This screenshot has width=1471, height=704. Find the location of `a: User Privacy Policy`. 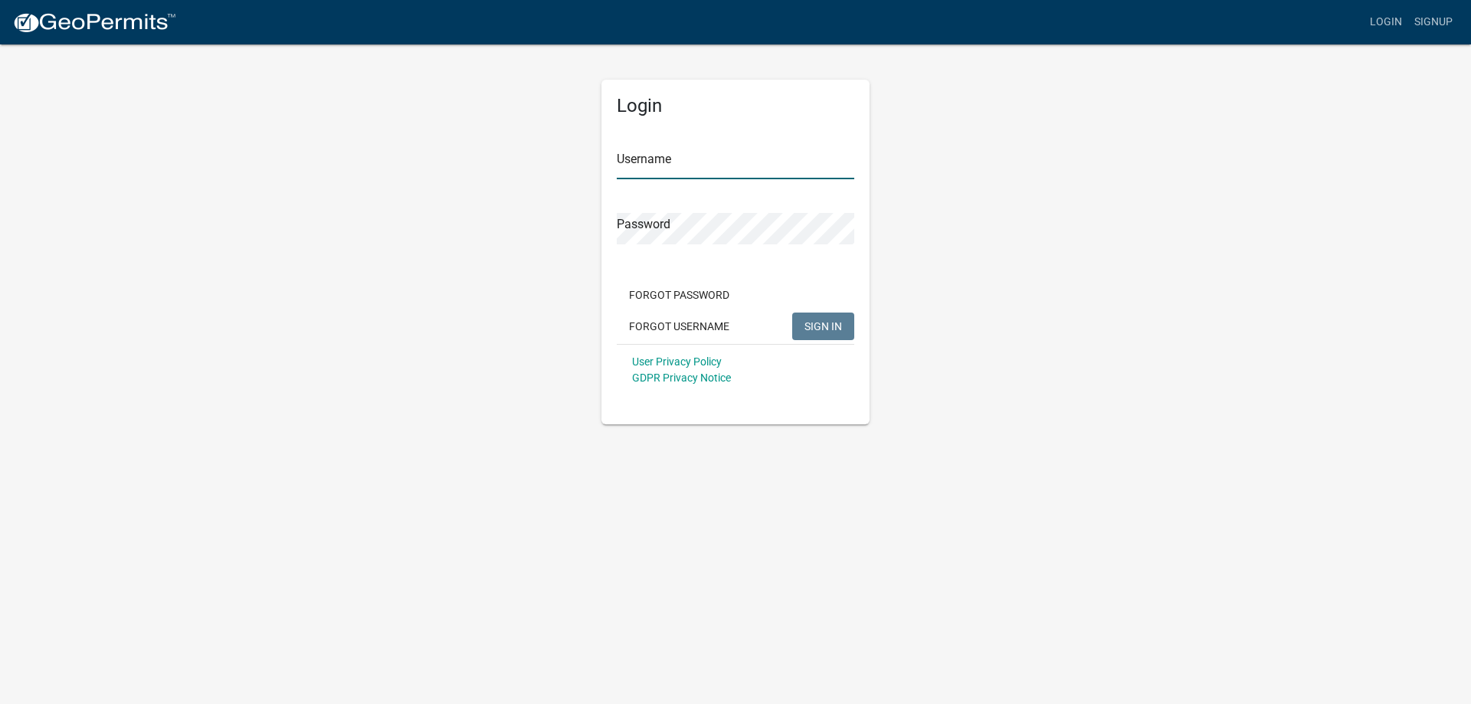

a: User Privacy Policy is located at coordinates (676, 362).